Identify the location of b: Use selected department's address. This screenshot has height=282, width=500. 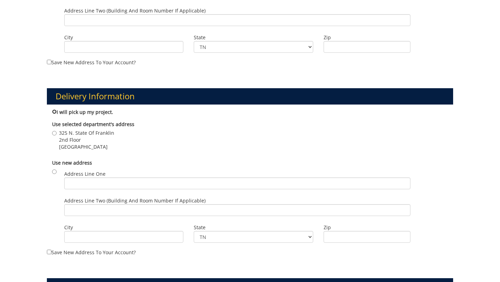
(93, 124).